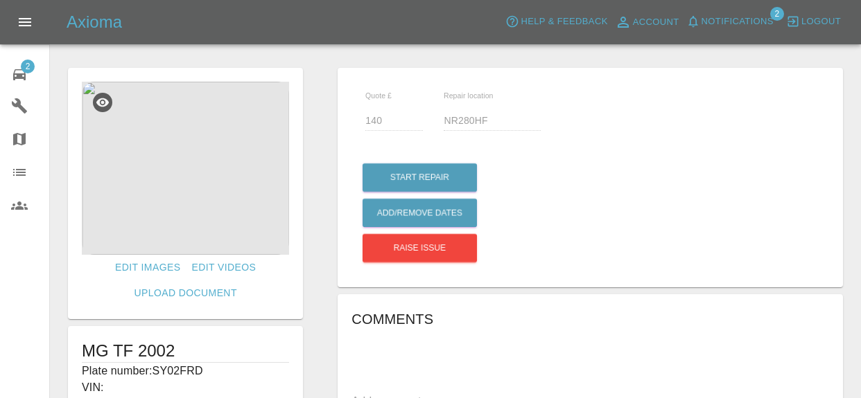 This screenshot has height=398, width=861. Describe the element at coordinates (468, 96) in the screenshot. I see `span: Repair location` at that location.